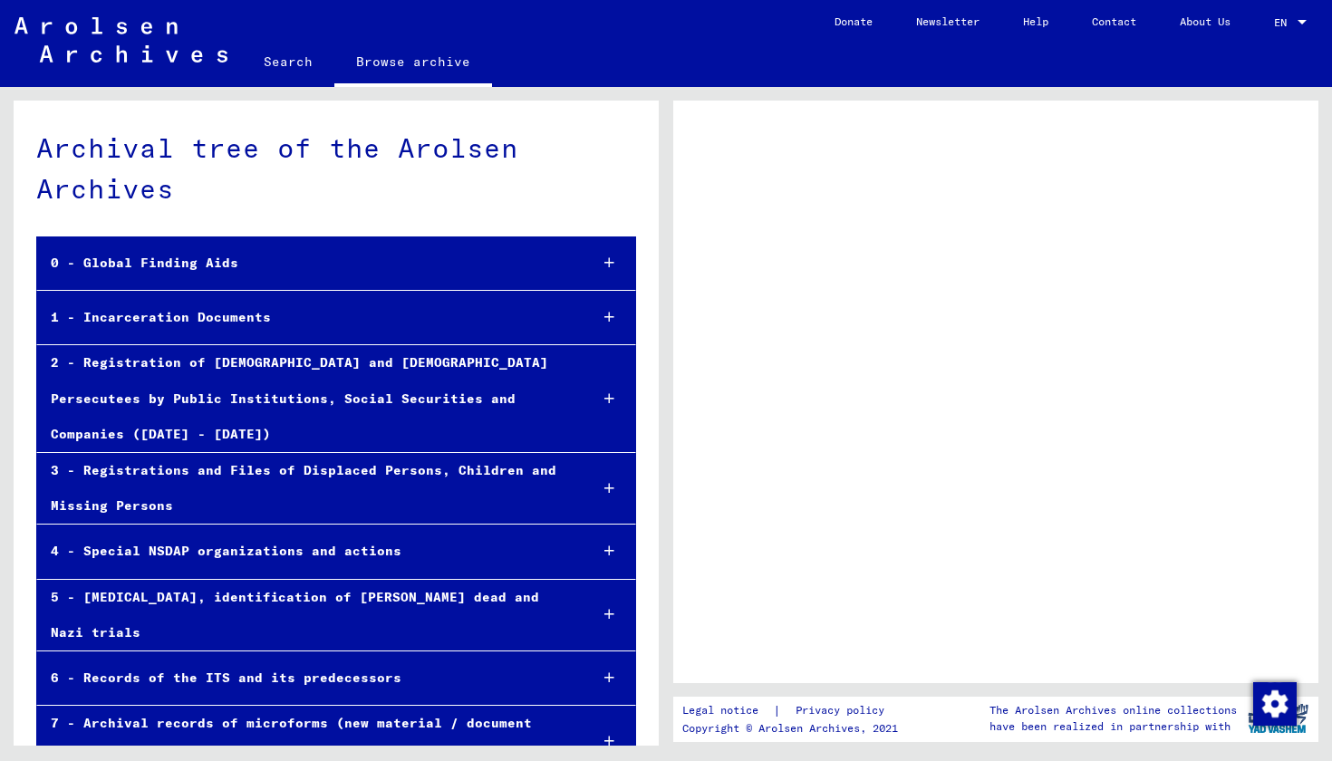 This screenshot has height=761, width=1332. What do you see at coordinates (305, 489) in the screenshot?
I see `div: 3 - Registrations and Files of Displaced Persons, Children and Missing Persons` at bounding box center [305, 489].